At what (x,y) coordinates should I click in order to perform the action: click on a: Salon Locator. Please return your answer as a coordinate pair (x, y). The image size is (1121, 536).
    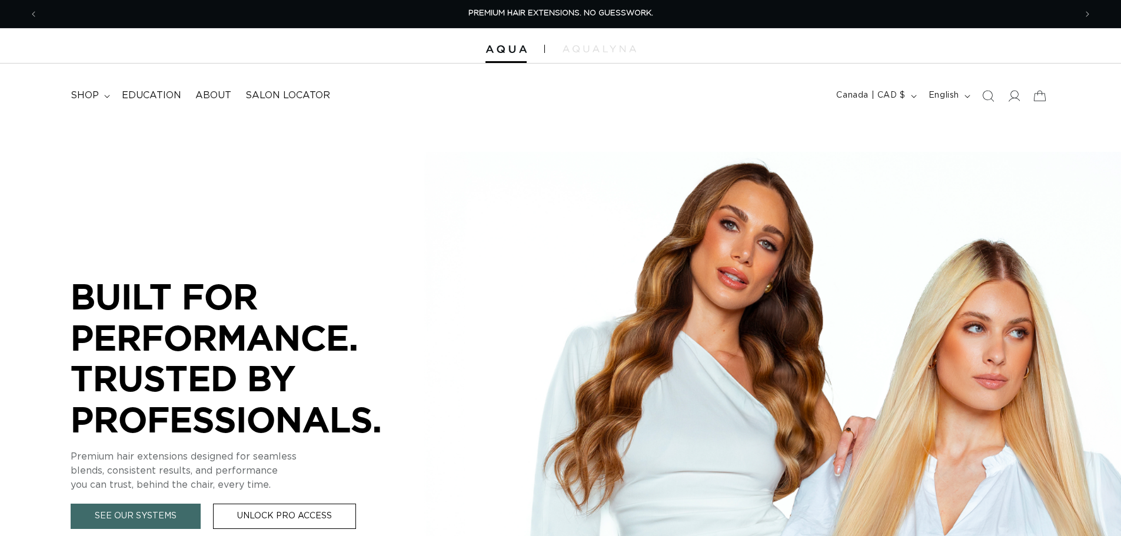
    Looking at the image, I should click on (288, 95).